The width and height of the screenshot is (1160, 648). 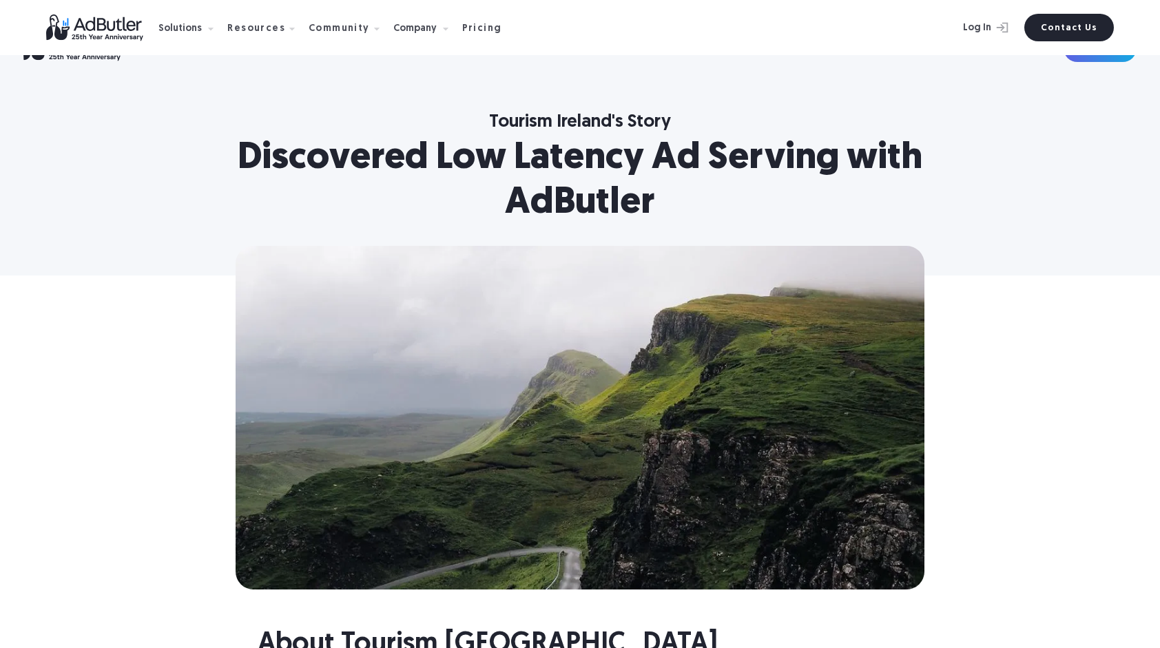 I want to click on div: Tourism Ireland's Story, so click(x=580, y=122).